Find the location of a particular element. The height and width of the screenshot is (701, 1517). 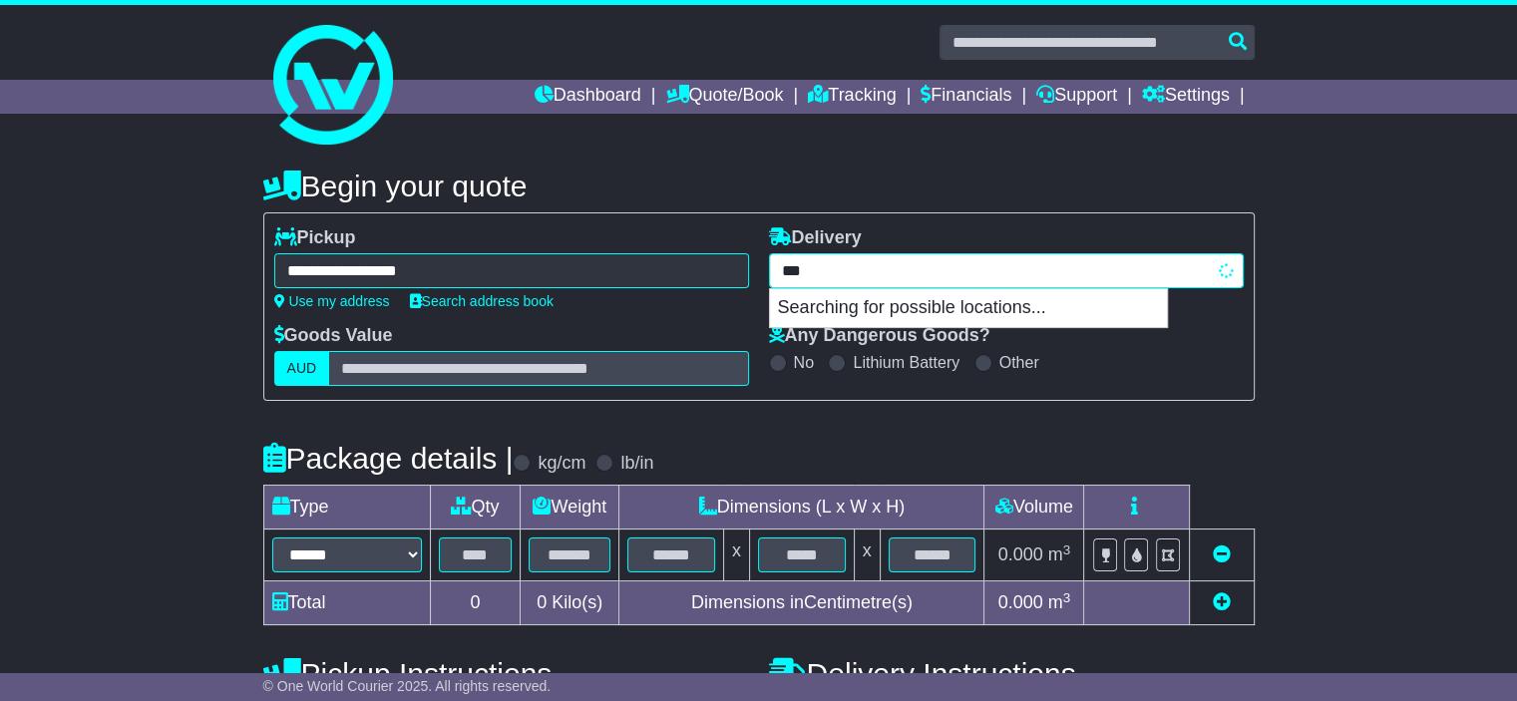

label: AUD is located at coordinates (302, 368).